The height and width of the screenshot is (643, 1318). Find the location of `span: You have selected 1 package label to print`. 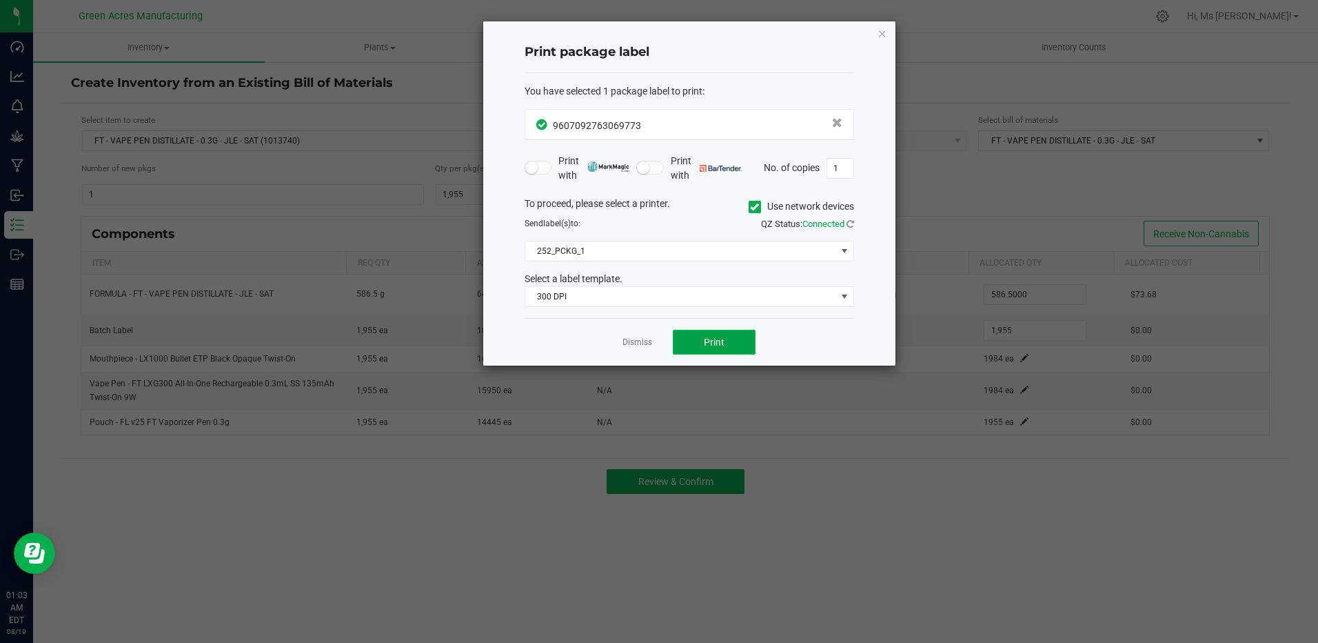

span: You have selected 1 package label to print is located at coordinates (614, 91).